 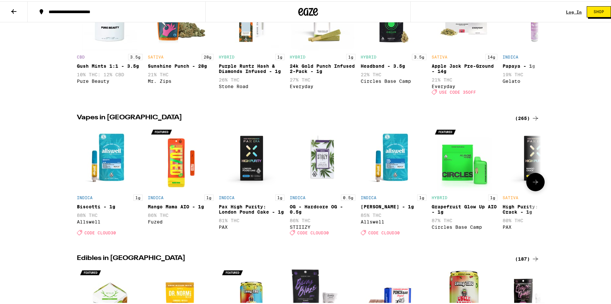 I want to click on img: PAX - Pax High Purity: London Pound Cake - 1g, so click(x=252, y=157).